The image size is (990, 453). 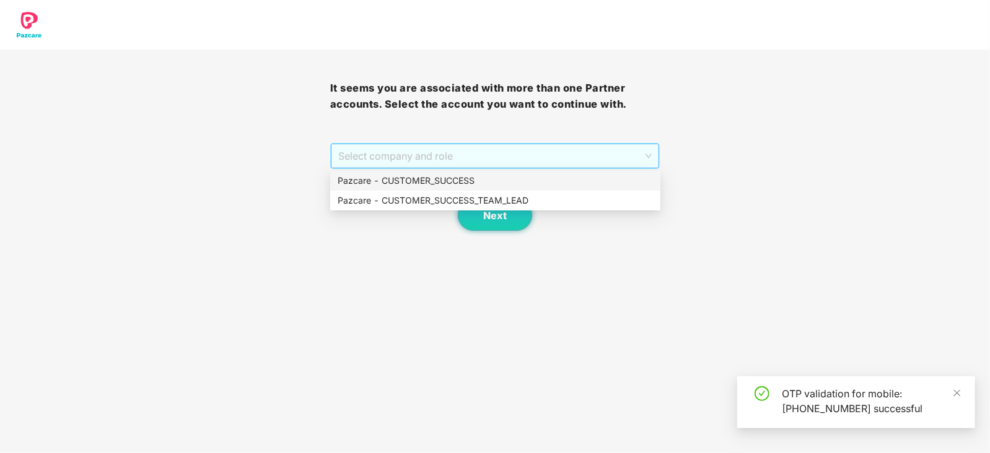 What do you see at coordinates (495, 156) in the screenshot?
I see `span: Select company and role` at bounding box center [495, 156].